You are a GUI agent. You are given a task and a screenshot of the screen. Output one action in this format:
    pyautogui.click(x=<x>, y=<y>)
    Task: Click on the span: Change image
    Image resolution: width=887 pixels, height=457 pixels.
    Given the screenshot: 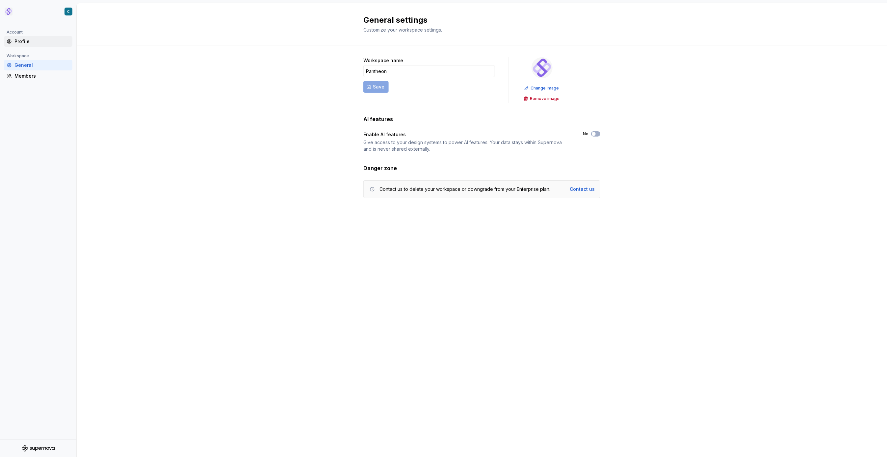 What is the action you would take?
    pyautogui.click(x=545, y=88)
    